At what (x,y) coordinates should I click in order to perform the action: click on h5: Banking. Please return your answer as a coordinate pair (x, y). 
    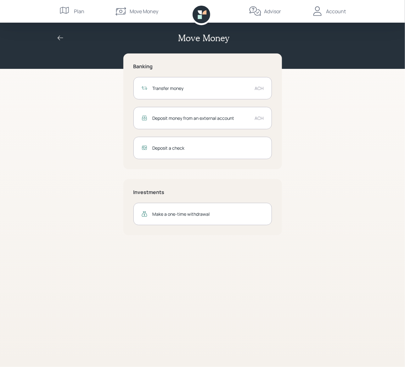
    Looking at the image, I should click on (202, 66).